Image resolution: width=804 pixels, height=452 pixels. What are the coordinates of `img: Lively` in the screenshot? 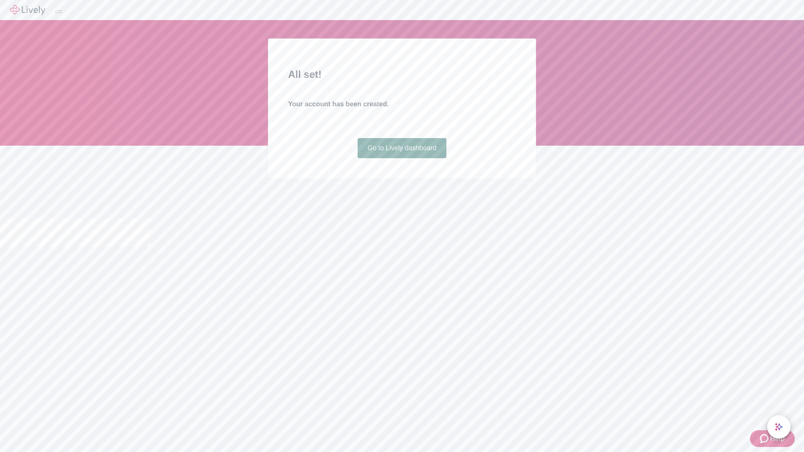 It's located at (28, 10).